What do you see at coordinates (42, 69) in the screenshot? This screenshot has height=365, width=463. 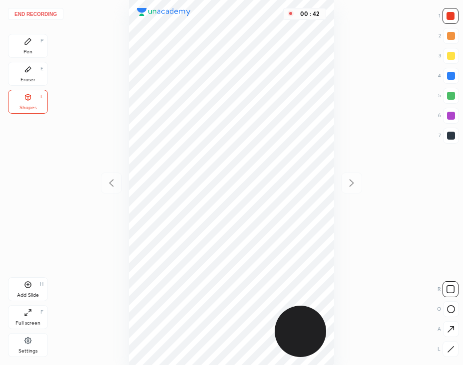 I see `div: E` at bounding box center [42, 69].